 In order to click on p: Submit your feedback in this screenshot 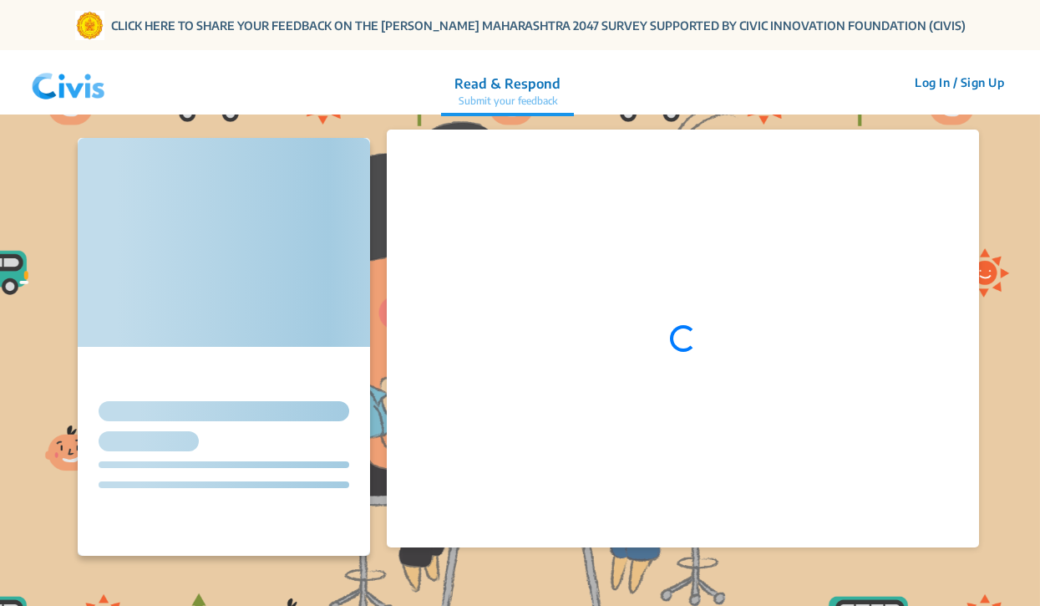, I will do `click(507, 101)`.